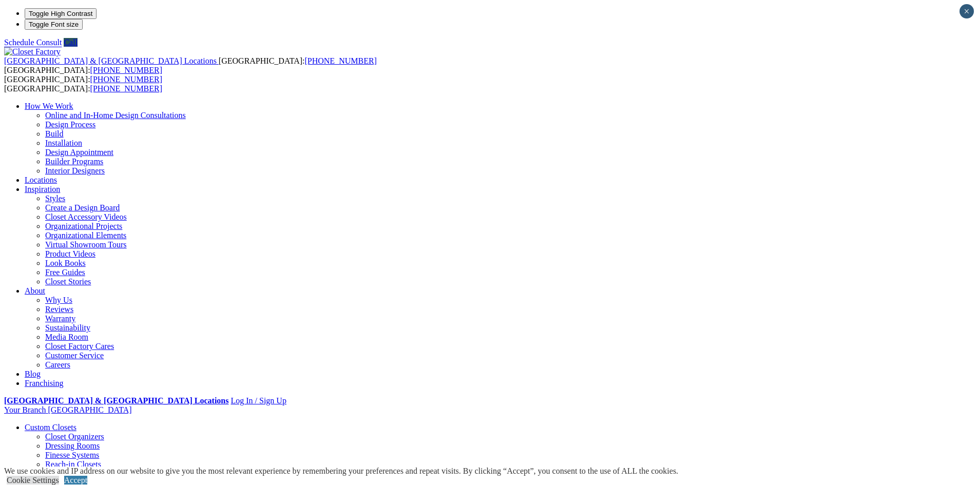 This screenshot has width=978, height=485. Describe the element at coordinates (86, 244) in the screenshot. I see `a: Virtual Showroom Tours` at that location.